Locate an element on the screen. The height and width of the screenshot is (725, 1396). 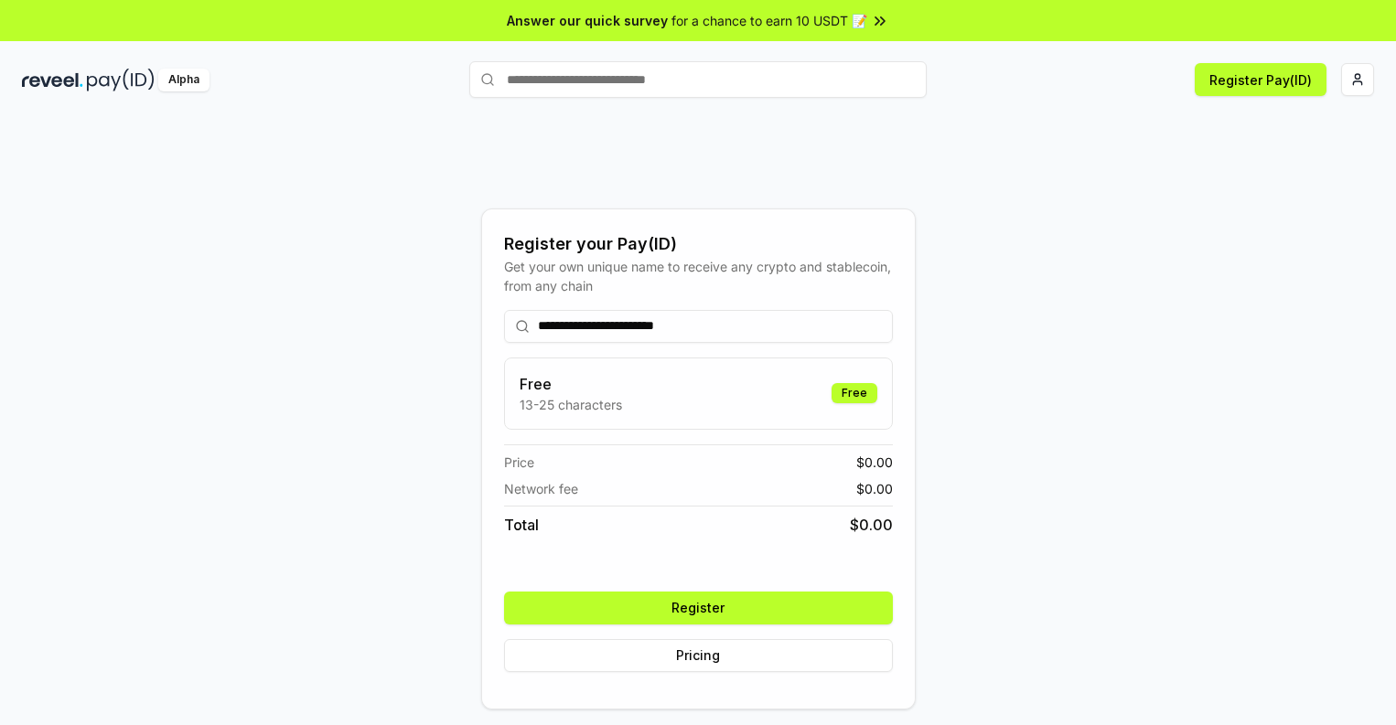
span: Network fee is located at coordinates (541, 488).